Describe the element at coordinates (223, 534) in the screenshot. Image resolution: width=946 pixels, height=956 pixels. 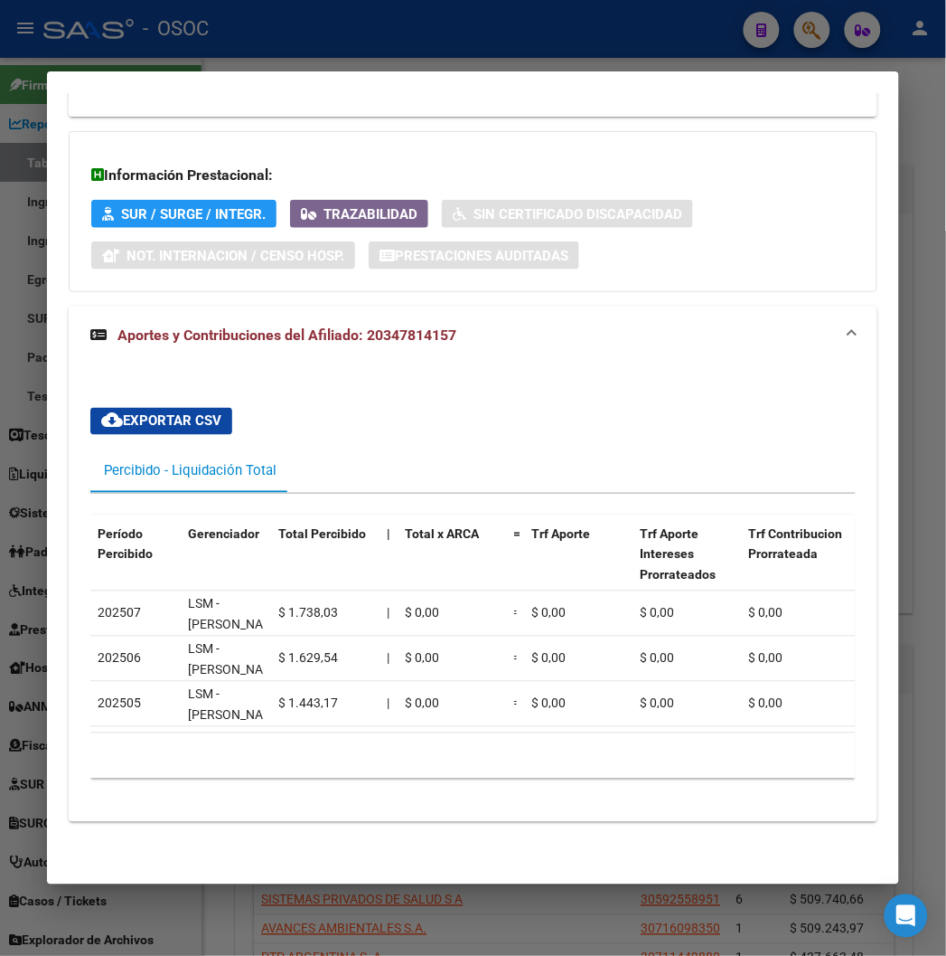
I see `span: Gerenciador` at that location.